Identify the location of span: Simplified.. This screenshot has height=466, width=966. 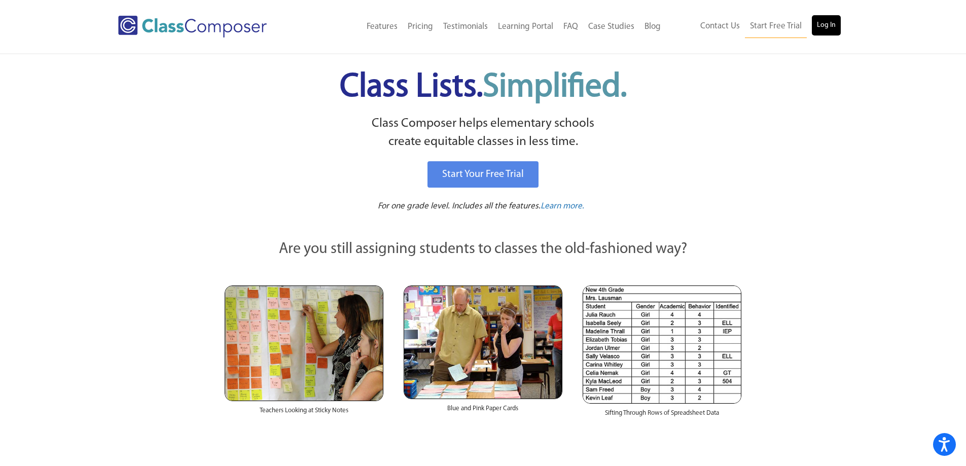
(555, 87).